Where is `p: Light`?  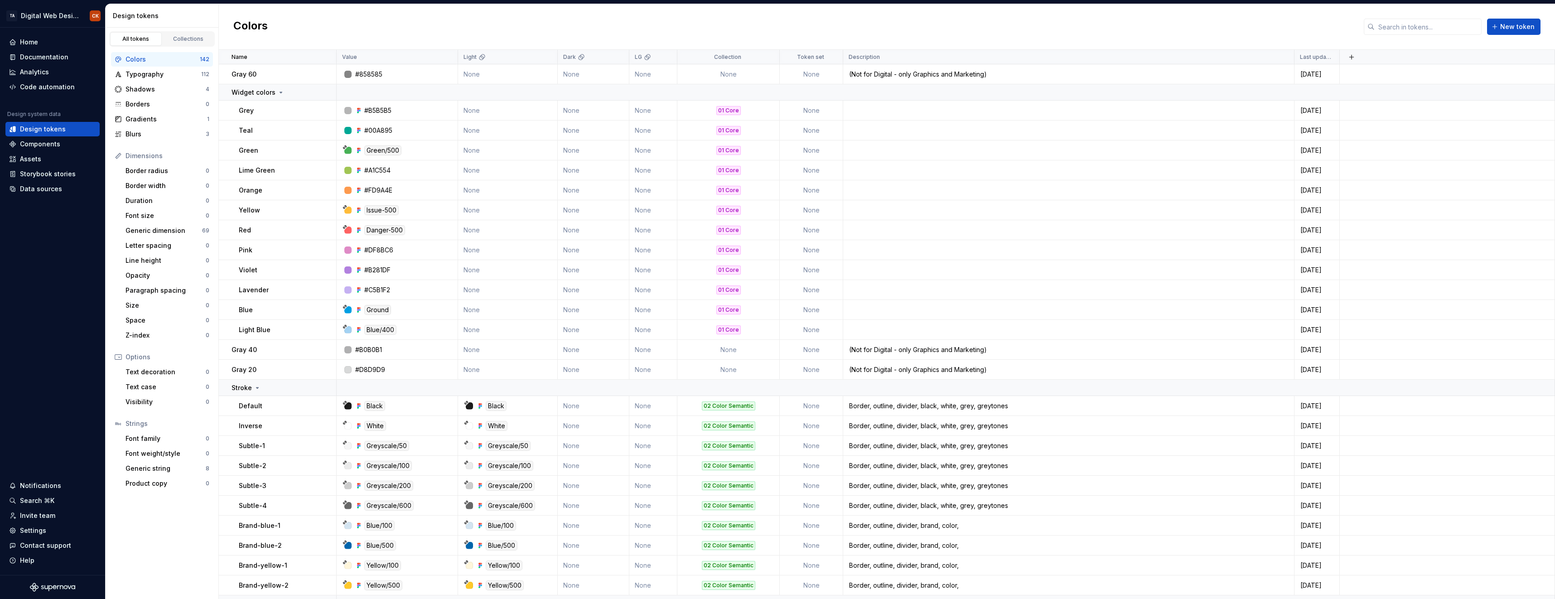
p: Light is located at coordinates (470, 57).